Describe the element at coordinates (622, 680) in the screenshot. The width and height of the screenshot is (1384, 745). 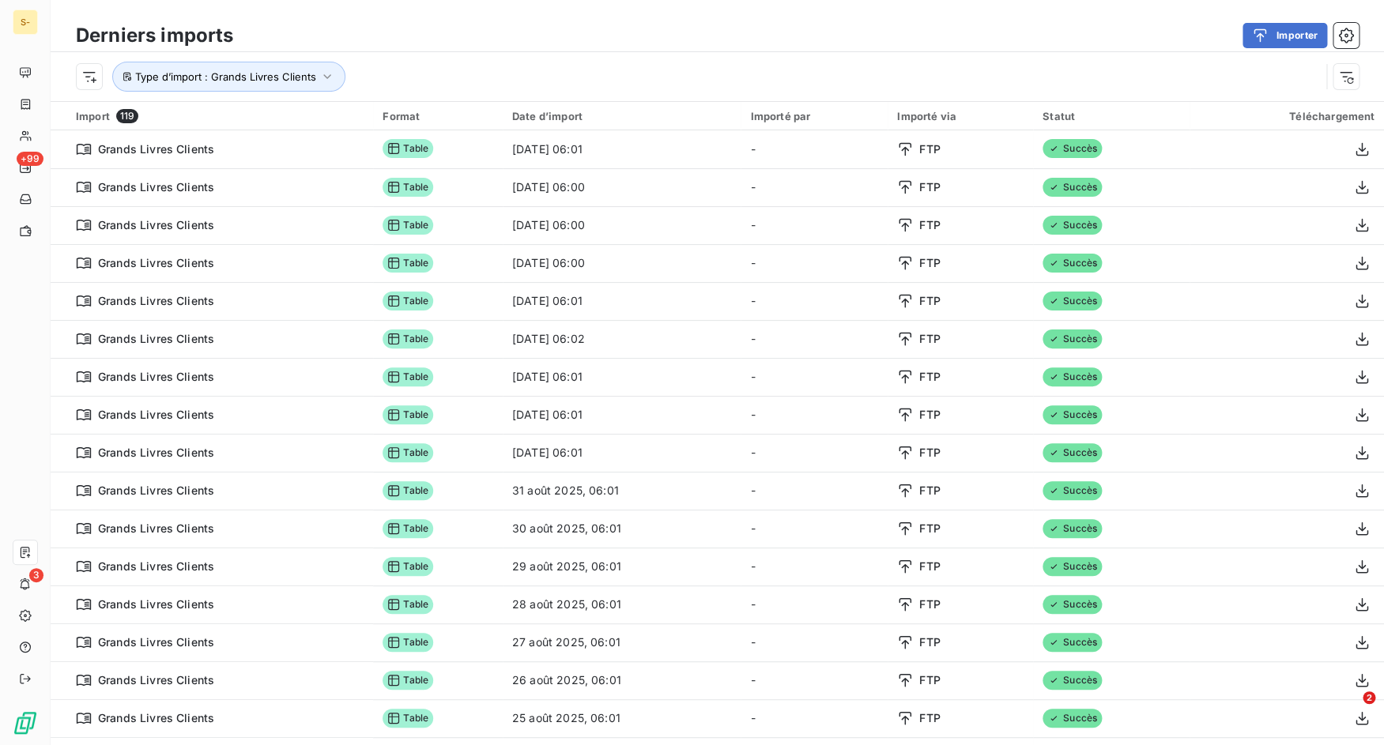
I see `td: 26 août 2025, 06:01` at that location.